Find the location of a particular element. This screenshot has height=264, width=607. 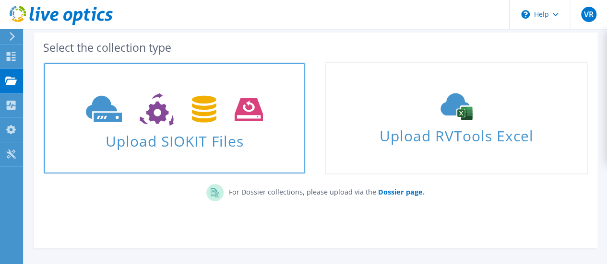

svg: \n is located at coordinates (525, 14).